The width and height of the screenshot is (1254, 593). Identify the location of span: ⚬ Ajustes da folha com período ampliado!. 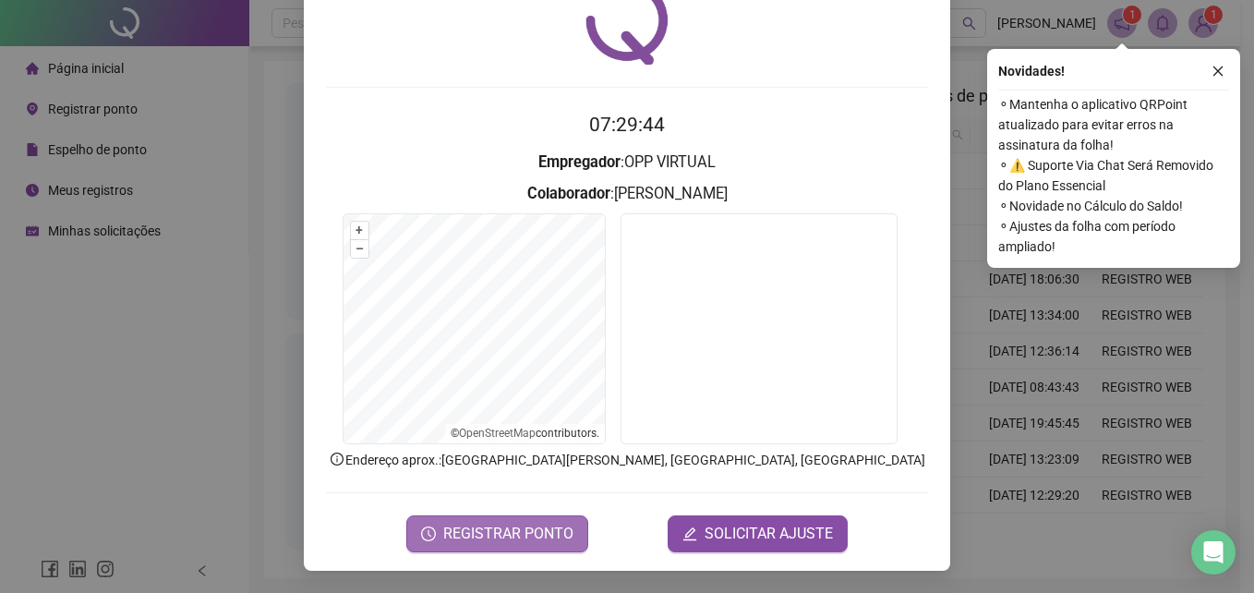
(1113, 236).